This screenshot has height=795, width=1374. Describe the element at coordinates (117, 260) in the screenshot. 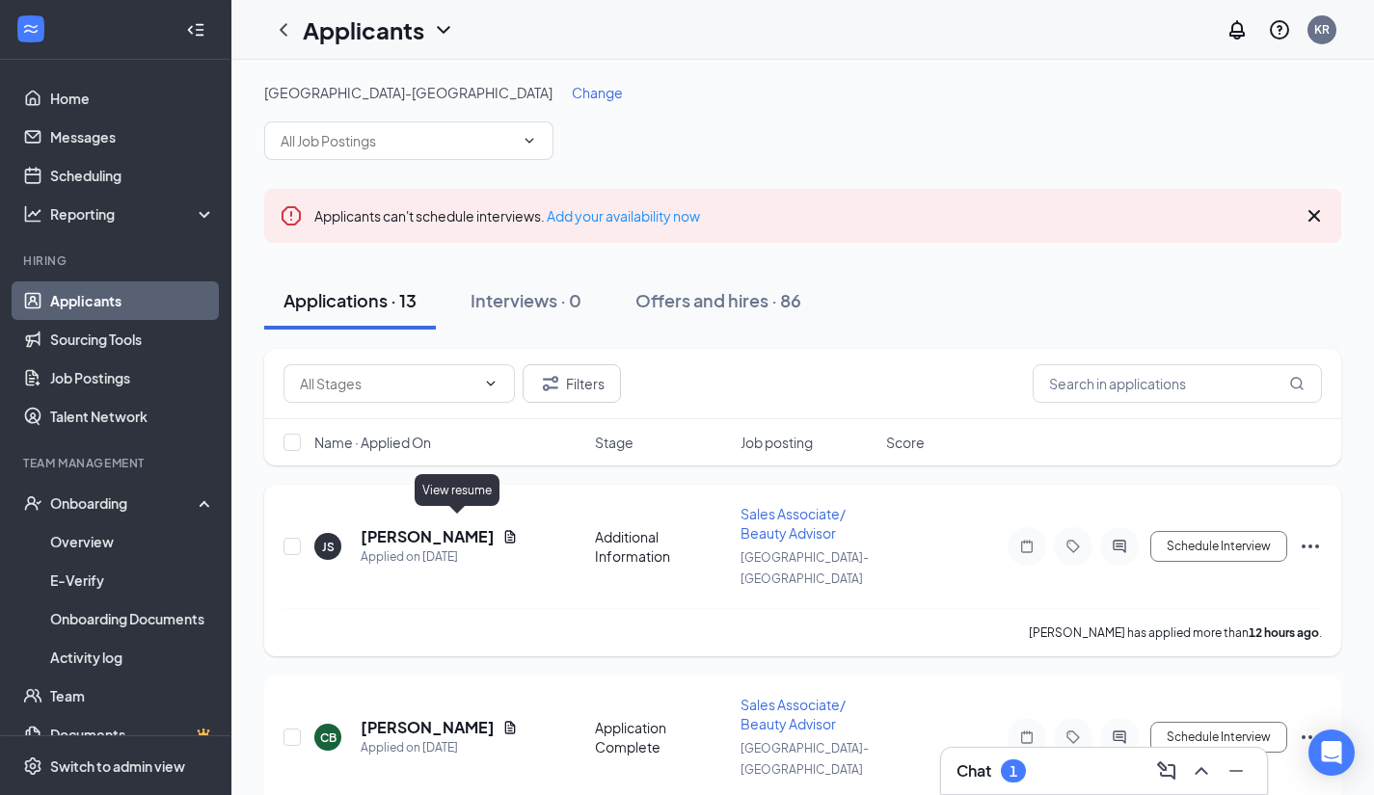

I see `div: Hiring` at that location.